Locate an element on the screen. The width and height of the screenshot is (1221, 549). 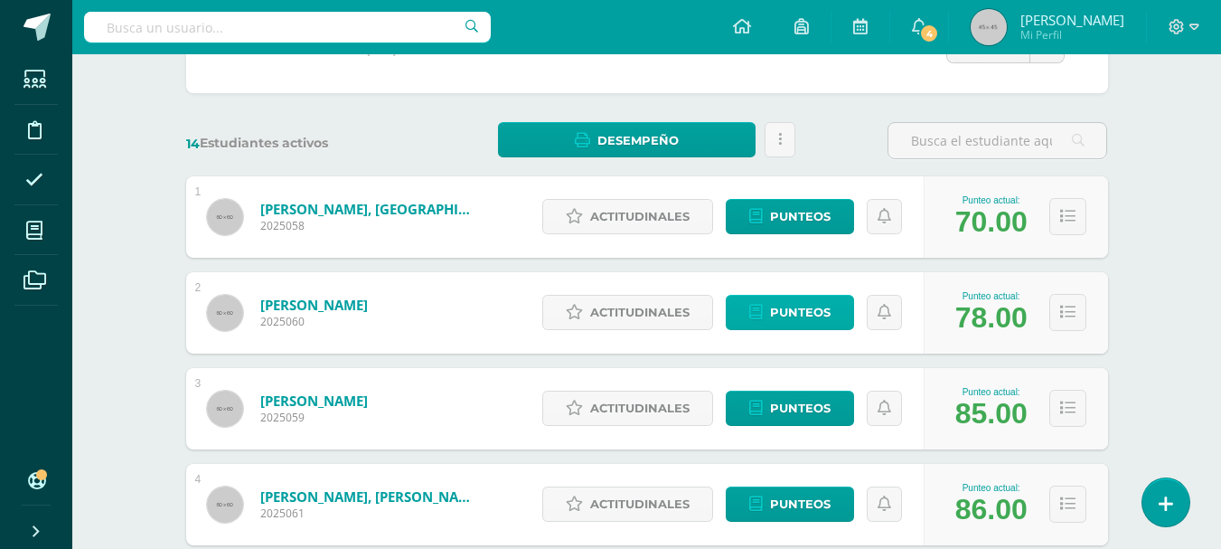
span: Mi Perfil is located at coordinates (1072, 34).